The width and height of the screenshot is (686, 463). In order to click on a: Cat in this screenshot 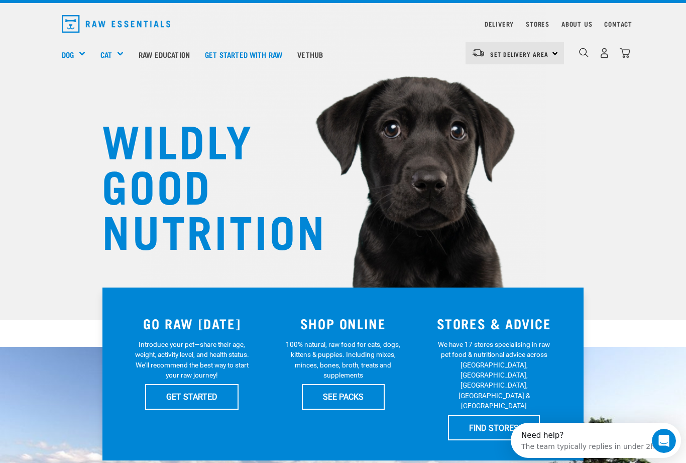, I will do `click(106, 54)`.